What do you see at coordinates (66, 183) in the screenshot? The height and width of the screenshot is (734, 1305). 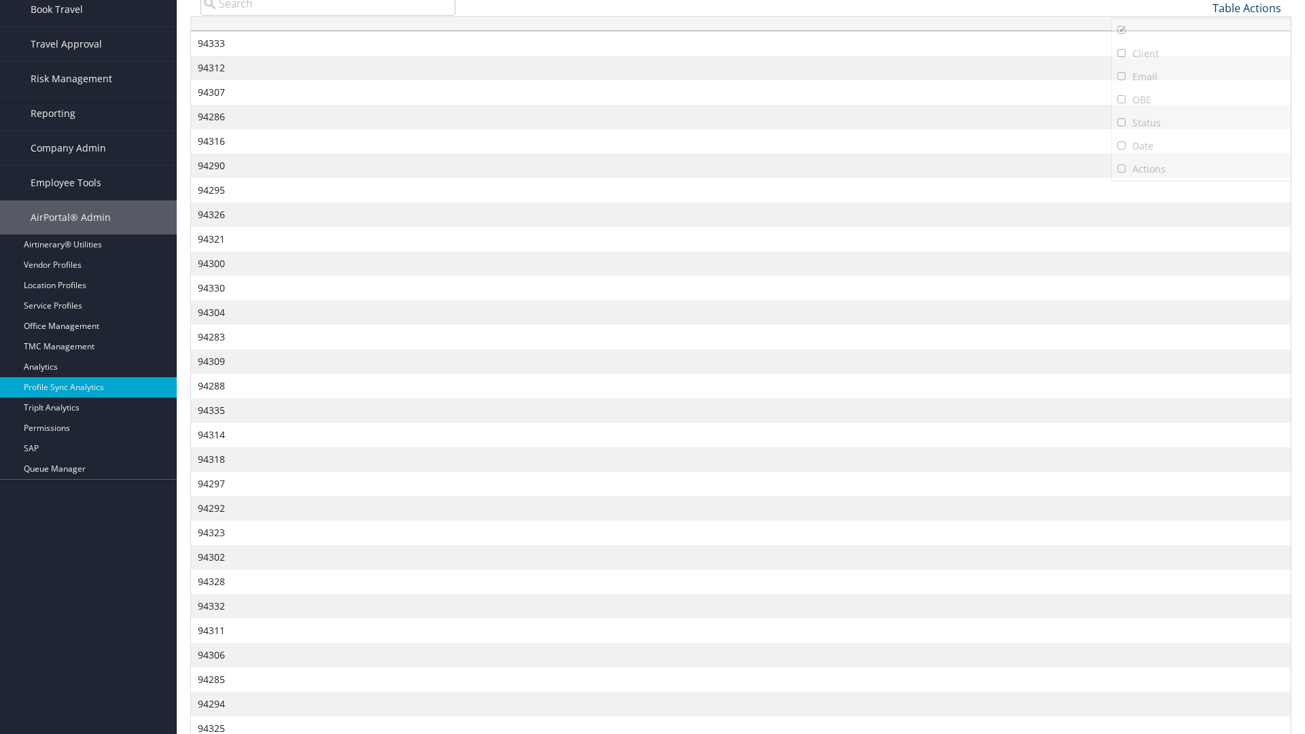 I see `span: Employee Tools` at bounding box center [66, 183].